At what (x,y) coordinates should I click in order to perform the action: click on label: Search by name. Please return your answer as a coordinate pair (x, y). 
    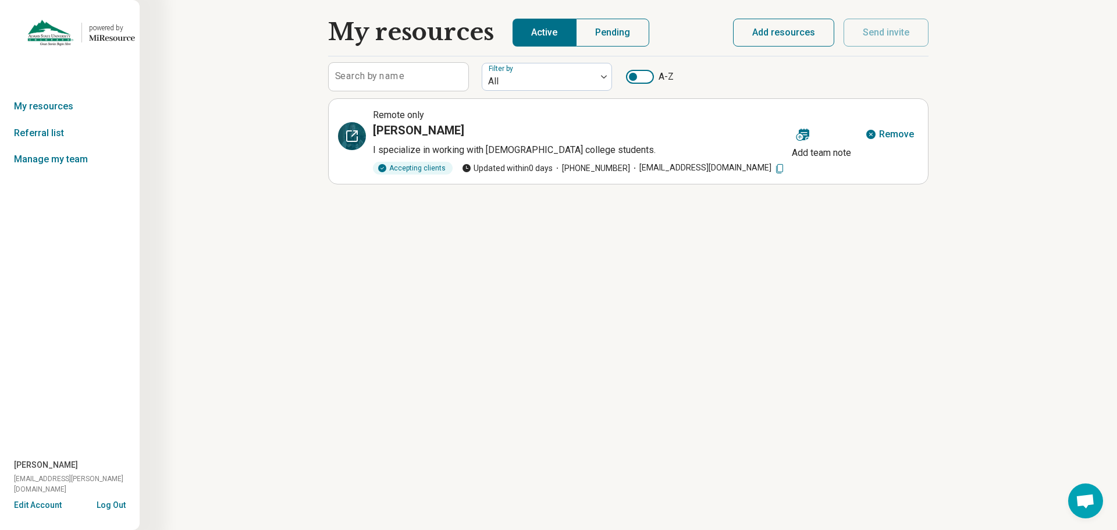
    Looking at the image, I should click on (369, 76).